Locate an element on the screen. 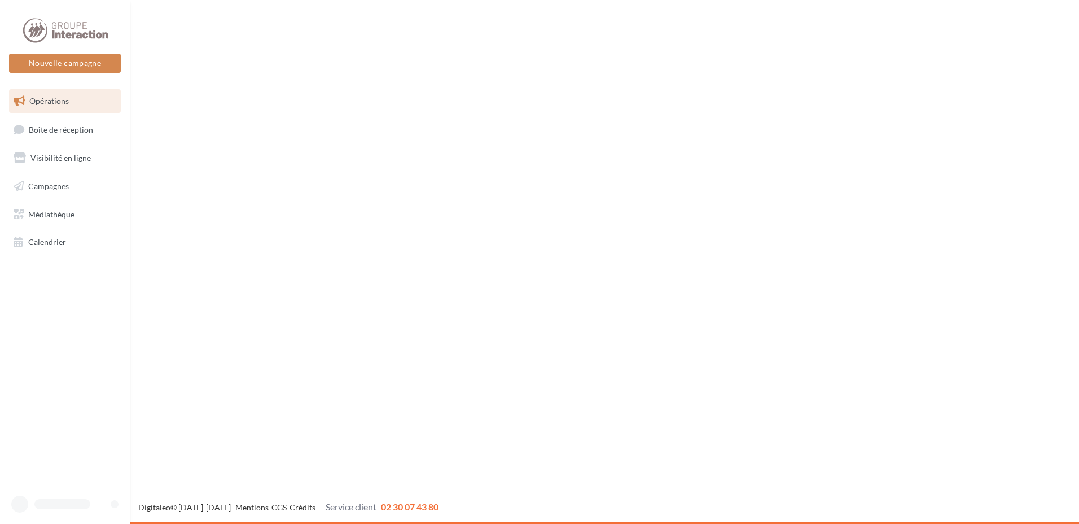  span: Service client is located at coordinates (351, 506).